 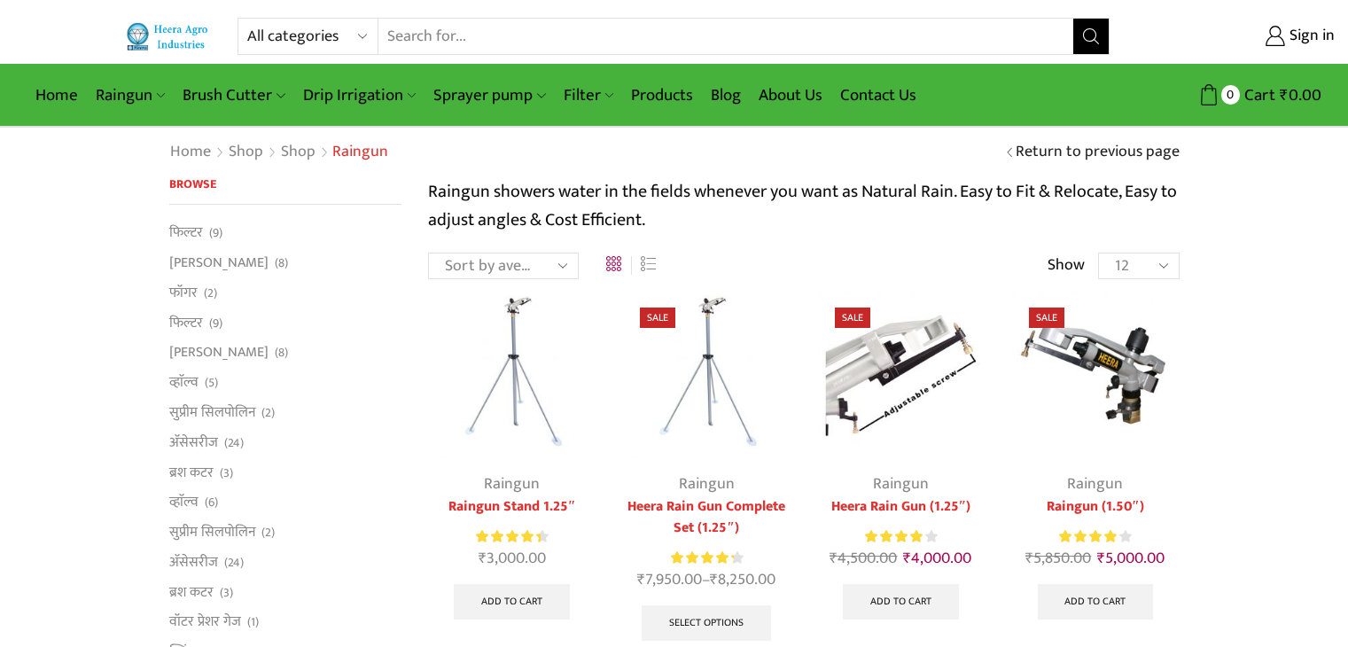 What do you see at coordinates (937, 558) in the screenshot?
I see `bdi: 4,000.00` at bounding box center [937, 558].